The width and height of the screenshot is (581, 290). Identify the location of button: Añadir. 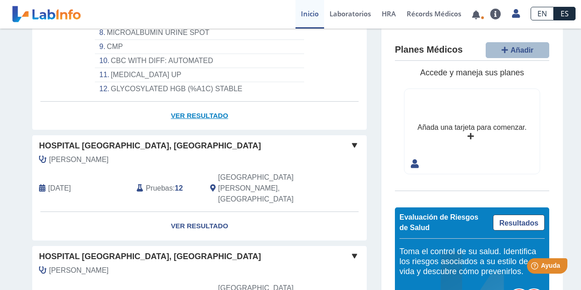
(518, 50).